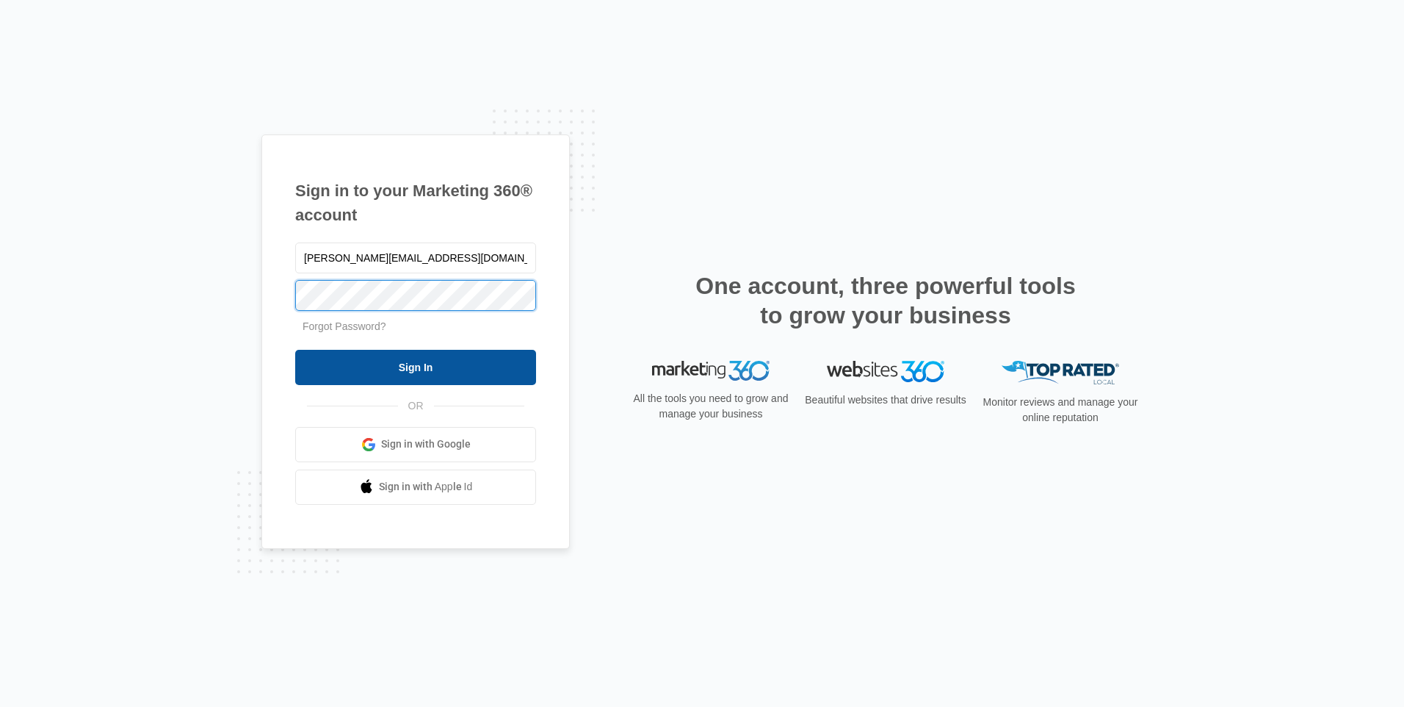  What do you see at coordinates (426, 486) in the screenshot?
I see `span: Sign in with Apple Id` at bounding box center [426, 486].